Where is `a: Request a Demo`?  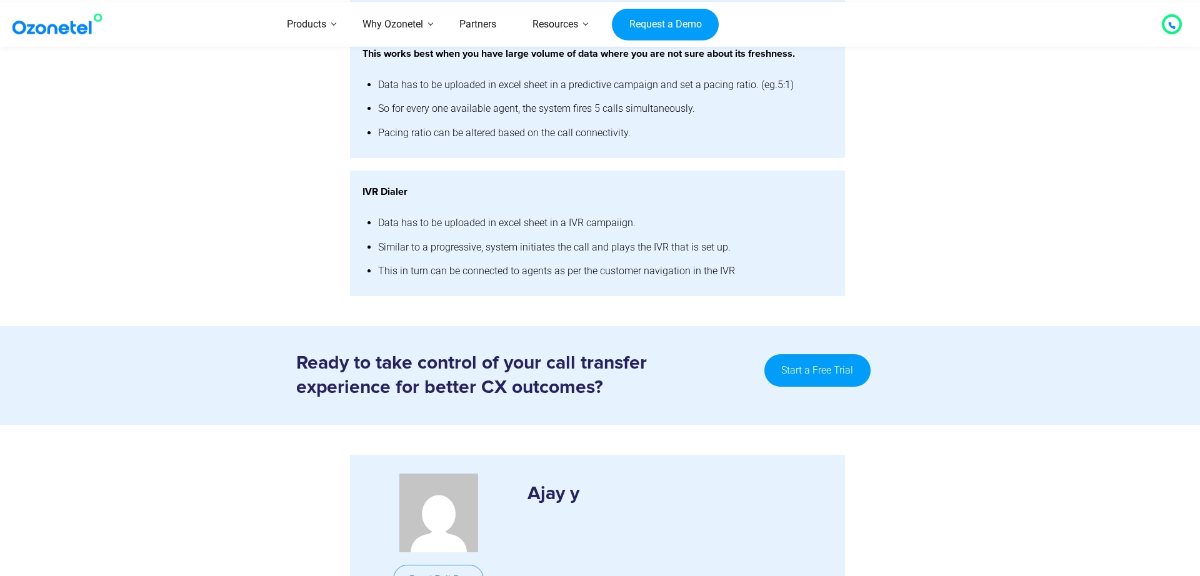
a: Request a Demo is located at coordinates (665, 24).